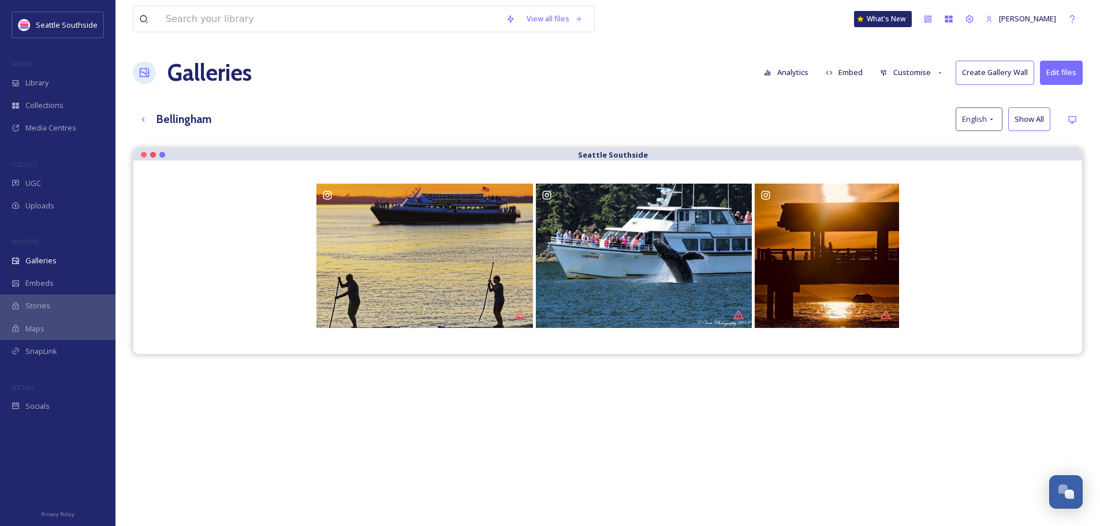 The image size is (1100, 526). Describe the element at coordinates (21, 64) in the screenshot. I see `span: MEDIA` at that location.